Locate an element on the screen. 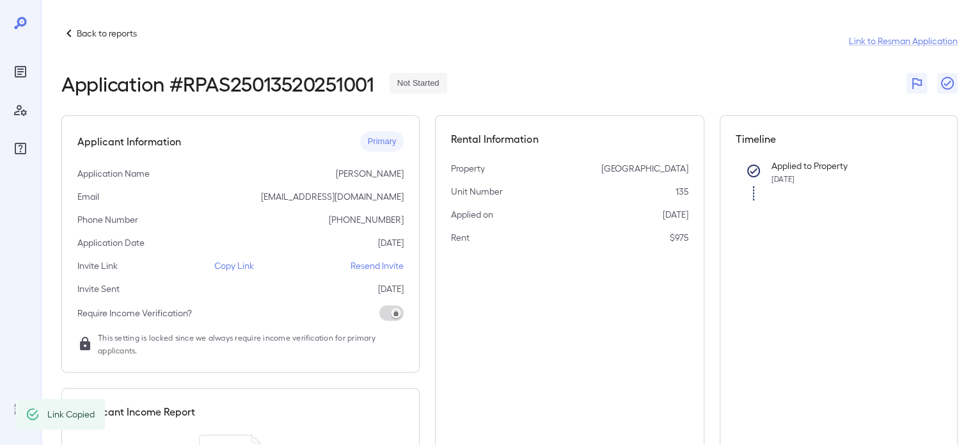 Image resolution: width=973 pixels, height=445 pixels. h5: Applicant Information is located at coordinates (129, 141).